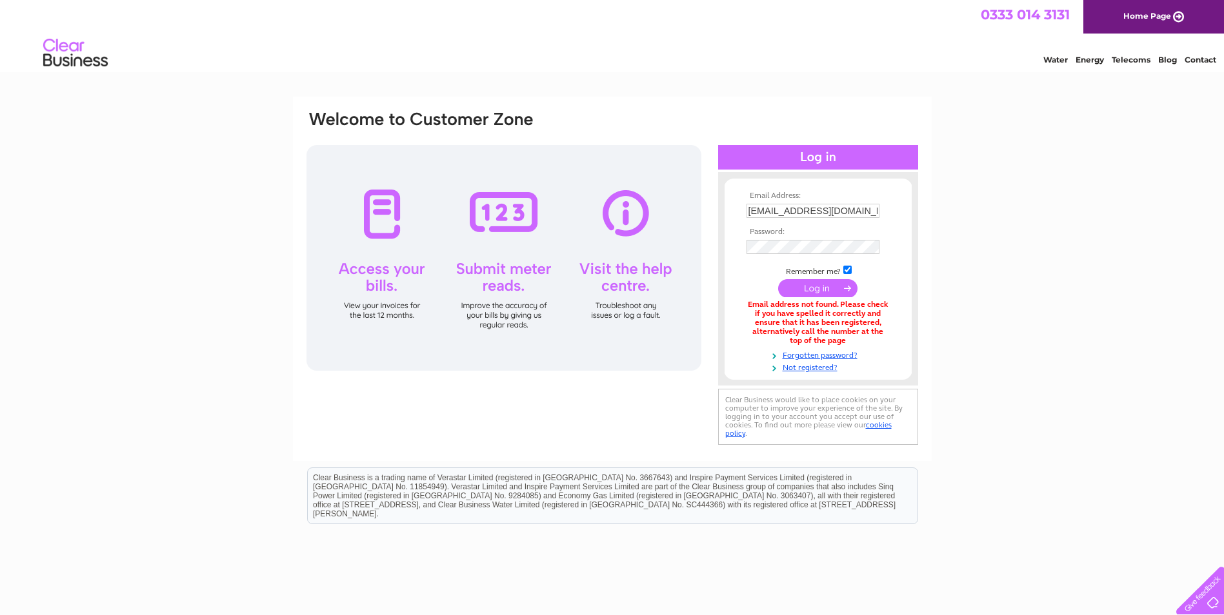 The height and width of the screenshot is (615, 1224). I want to click on div: Clear Business would like to place cookies on your computer to improve your experience of the sit..., so click(818, 417).